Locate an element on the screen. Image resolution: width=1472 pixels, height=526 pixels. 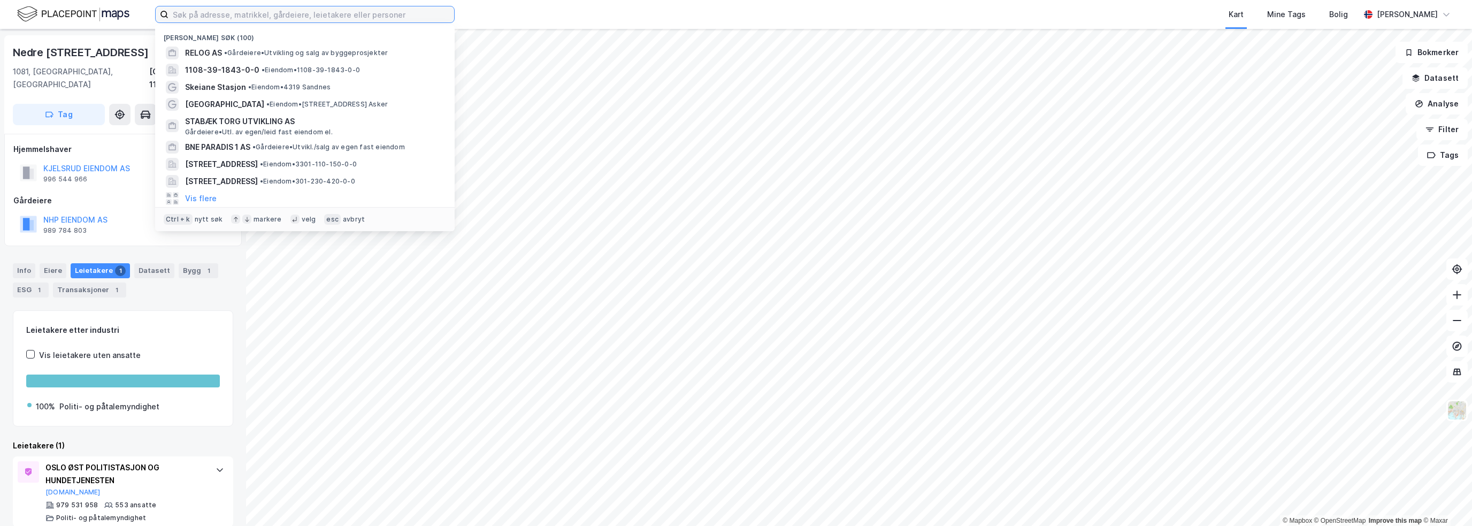
div: Transaksjoner is located at coordinates (89, 290).